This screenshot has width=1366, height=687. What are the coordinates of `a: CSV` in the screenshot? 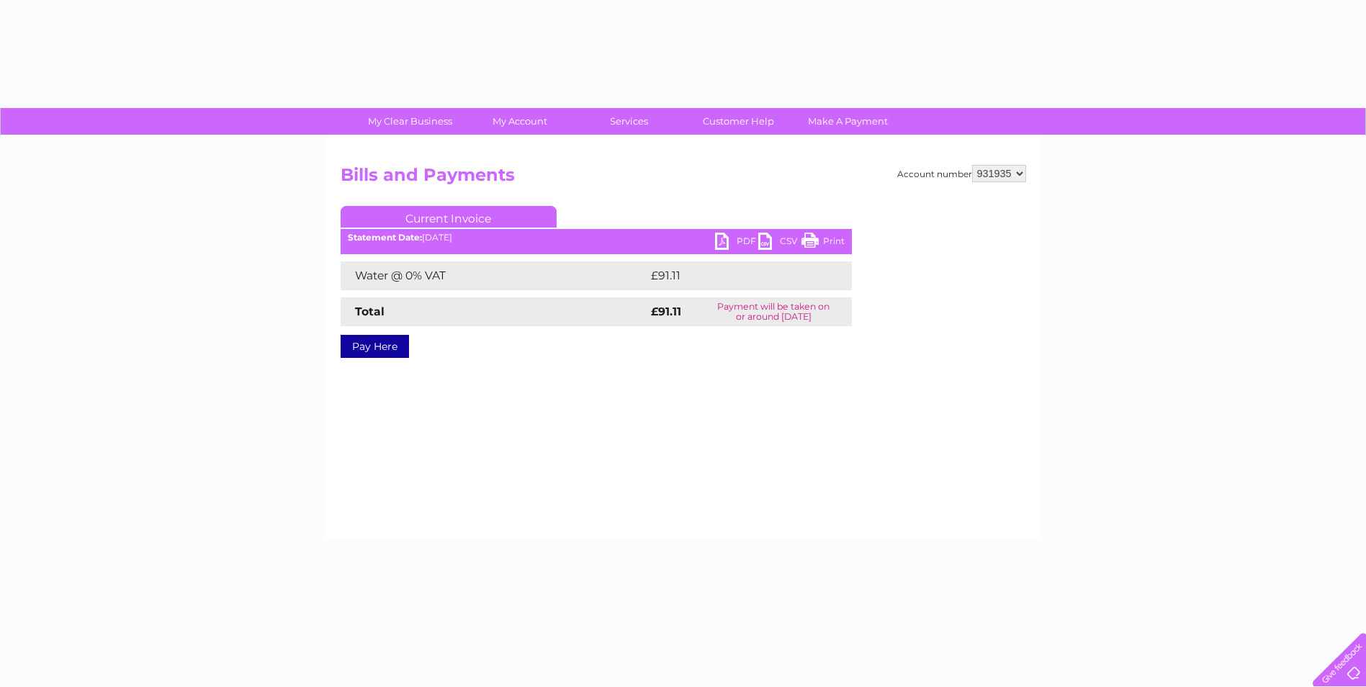 It's located at (780, 243).